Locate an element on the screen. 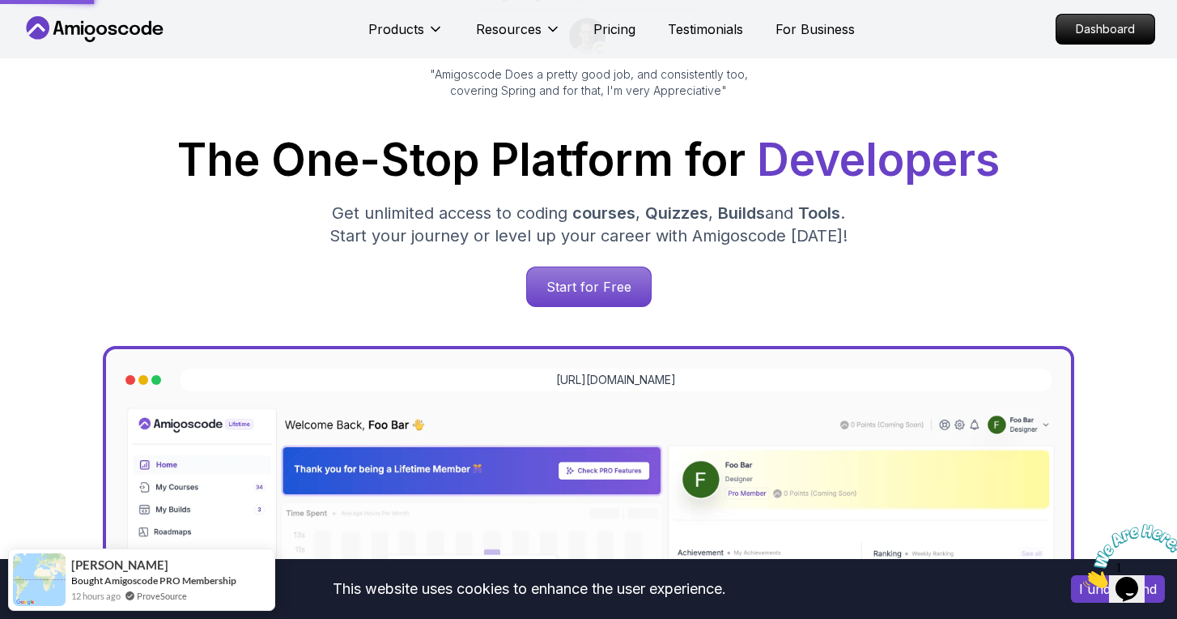 The image size is (1177, 619). p: Dashboard is located at coordinates (1105, 29).